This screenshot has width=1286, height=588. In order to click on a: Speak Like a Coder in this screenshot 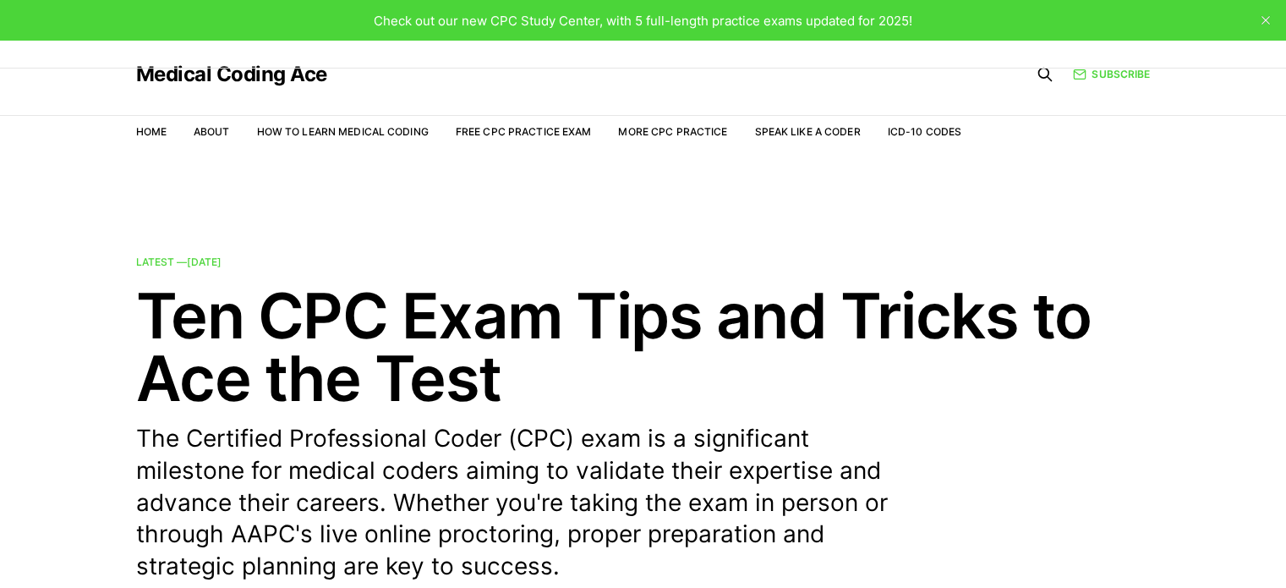, I will do `click(807, 131)`.